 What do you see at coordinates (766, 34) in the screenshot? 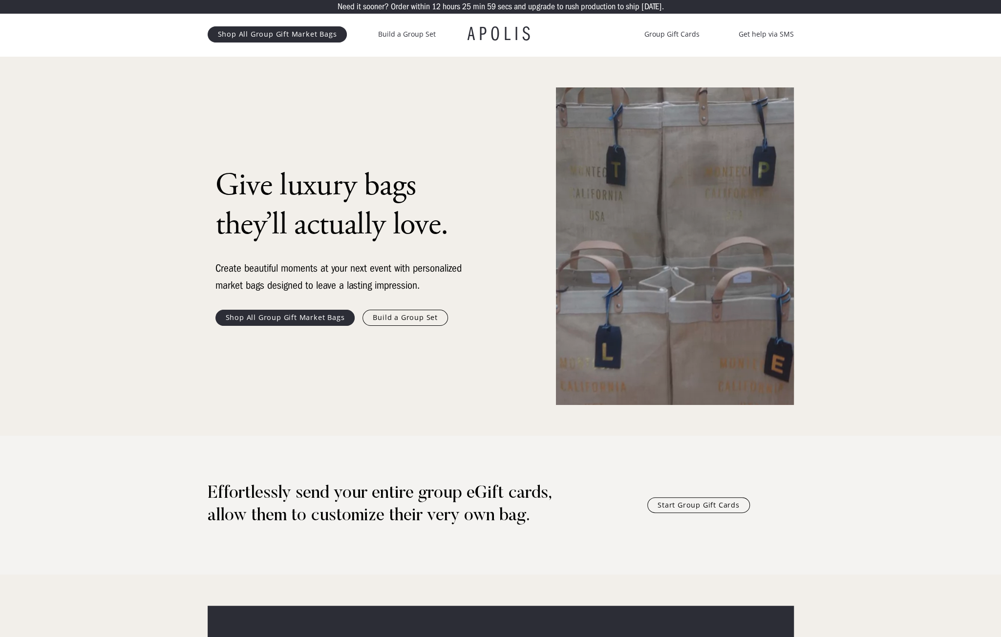
I see `a: Get help via SMS` at bounding box center [766, 34].